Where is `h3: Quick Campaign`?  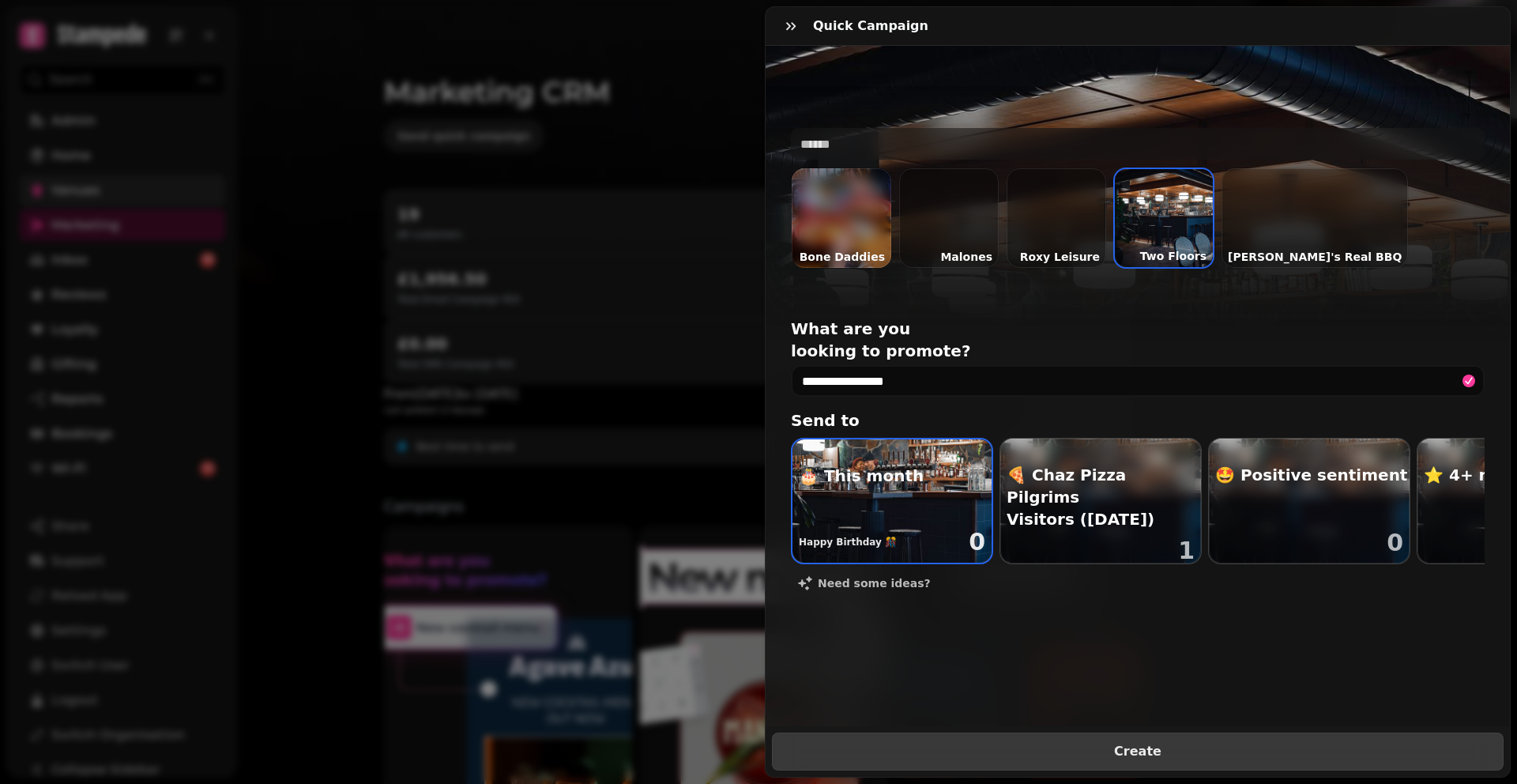 h3: Quick Campaign is located at coordinates (874, 26).